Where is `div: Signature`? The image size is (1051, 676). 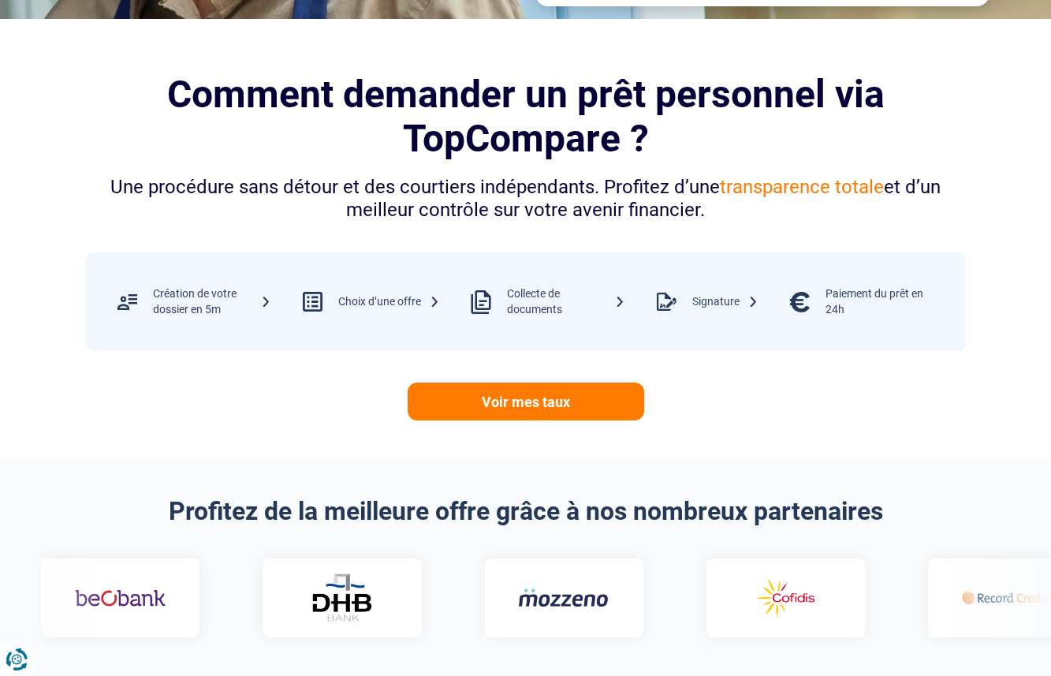
div: Signature is located at coordinates (725, 302).